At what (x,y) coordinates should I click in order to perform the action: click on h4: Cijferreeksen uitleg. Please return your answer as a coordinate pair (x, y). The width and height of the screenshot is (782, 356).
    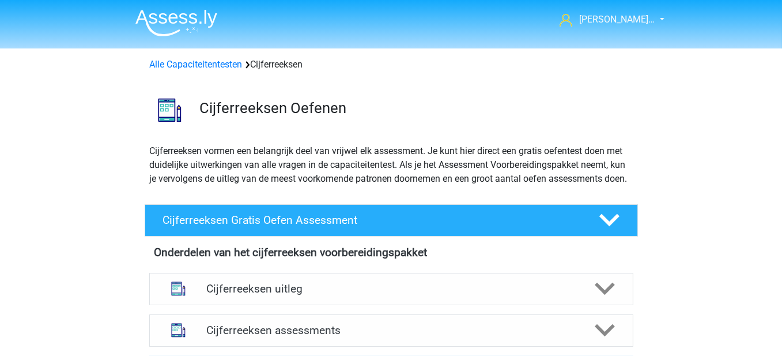
    Looking at the image, I should click on (392, 288).